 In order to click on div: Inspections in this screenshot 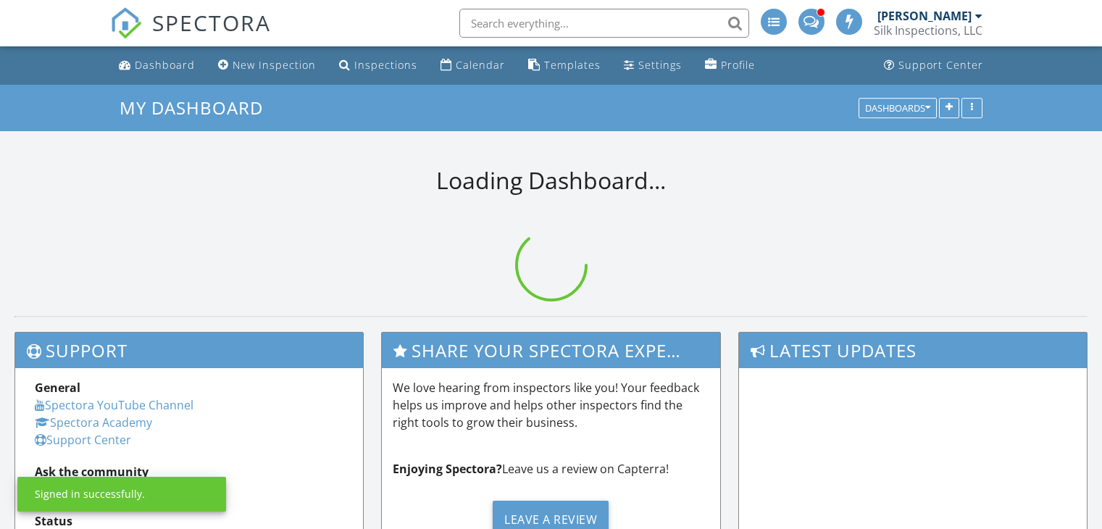, I will do `click(385, 64)`.